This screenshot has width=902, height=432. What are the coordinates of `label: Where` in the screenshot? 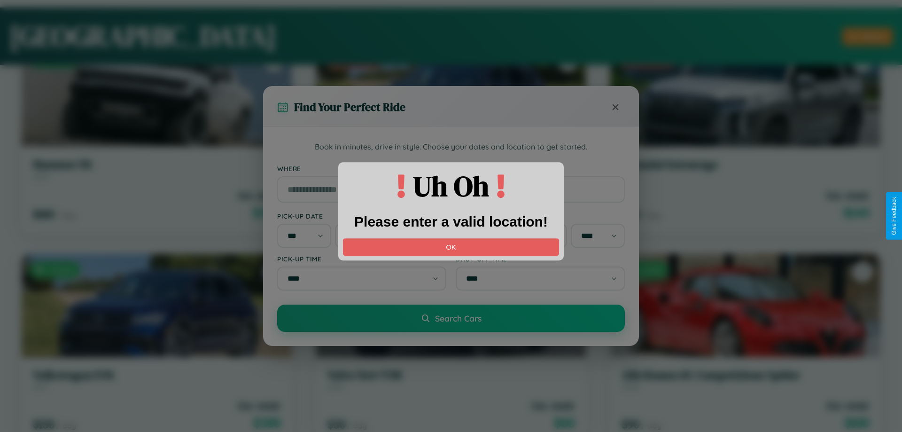 It's located at (451, 168).